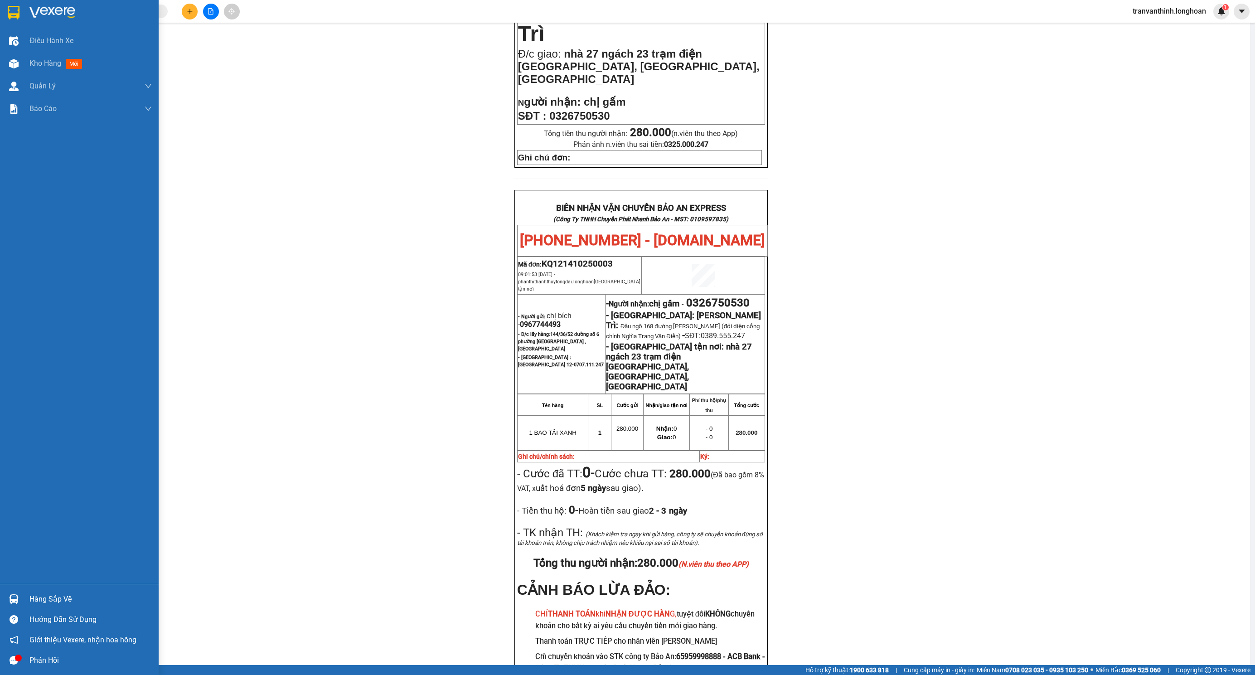  Describe the element at coordinates (644, 304) in the screenshot. I see `span: Người nhận:` at that location.